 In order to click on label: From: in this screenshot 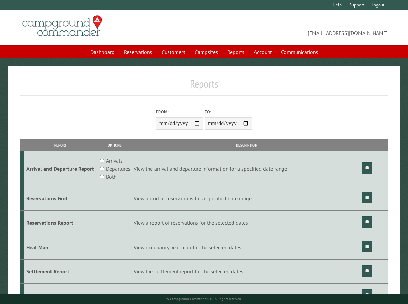, I will do `click(179, 112)`.